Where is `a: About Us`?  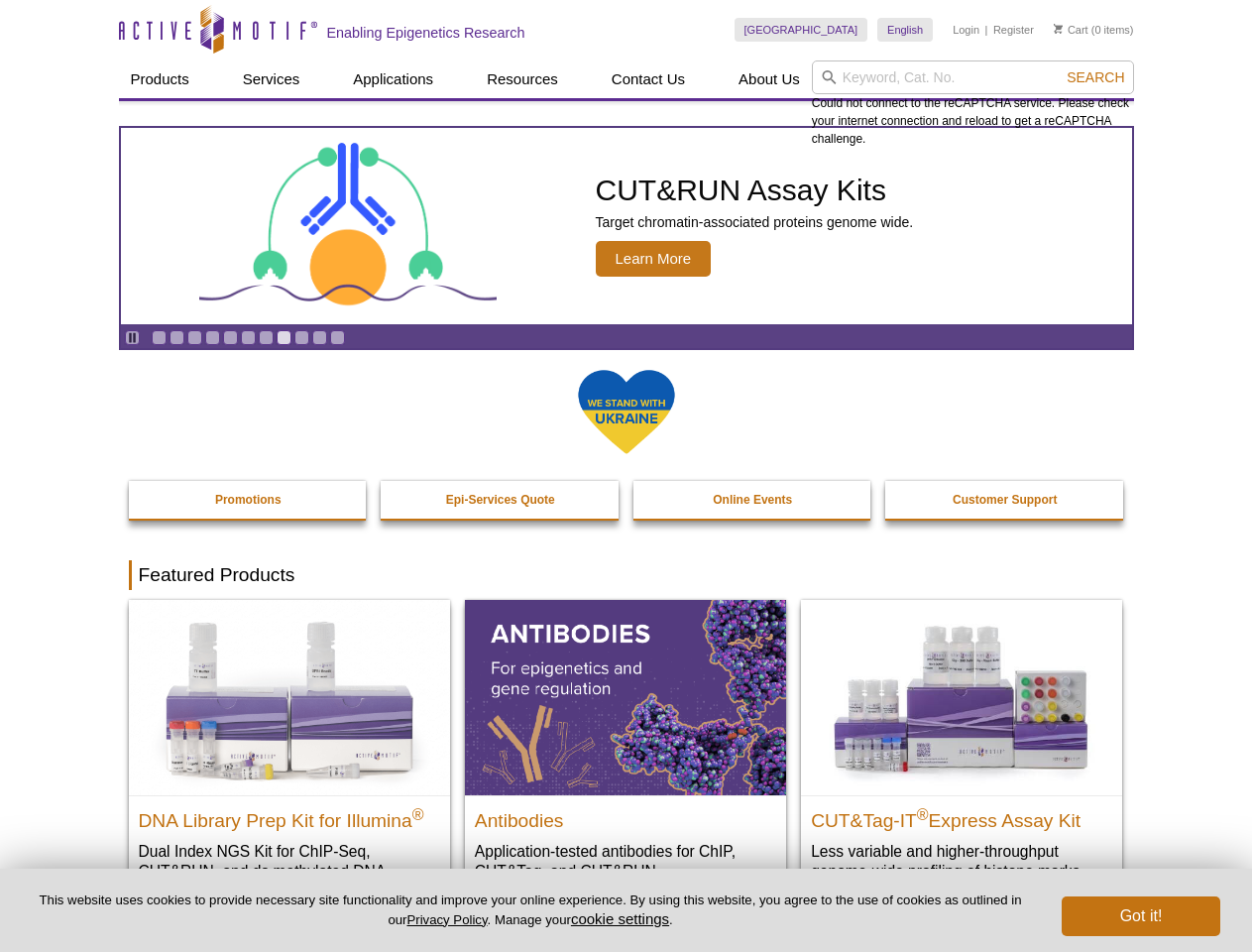 a: About Us is located at coordinates (769, 79).